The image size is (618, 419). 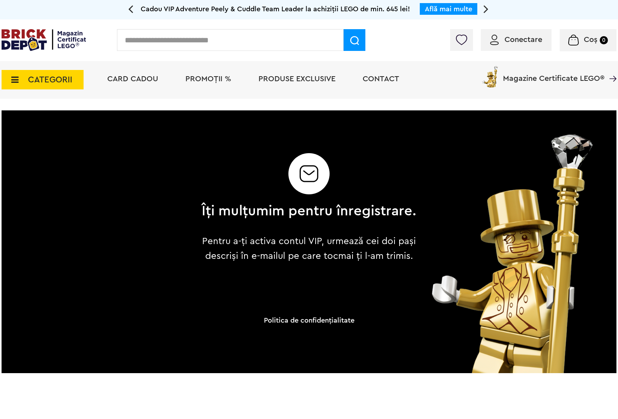 I want to click on a: Card Cadou, so click(x=132, y=79).